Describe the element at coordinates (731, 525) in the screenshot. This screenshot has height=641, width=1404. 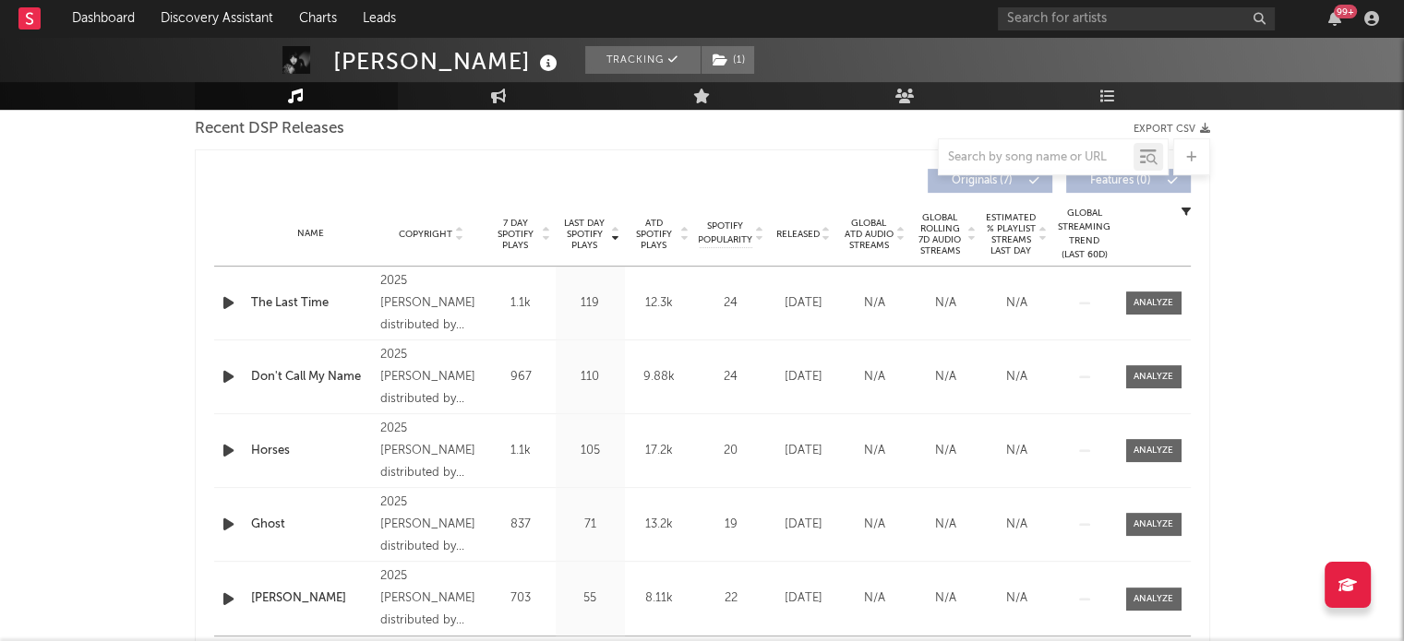
I see `div: 19` at that location.